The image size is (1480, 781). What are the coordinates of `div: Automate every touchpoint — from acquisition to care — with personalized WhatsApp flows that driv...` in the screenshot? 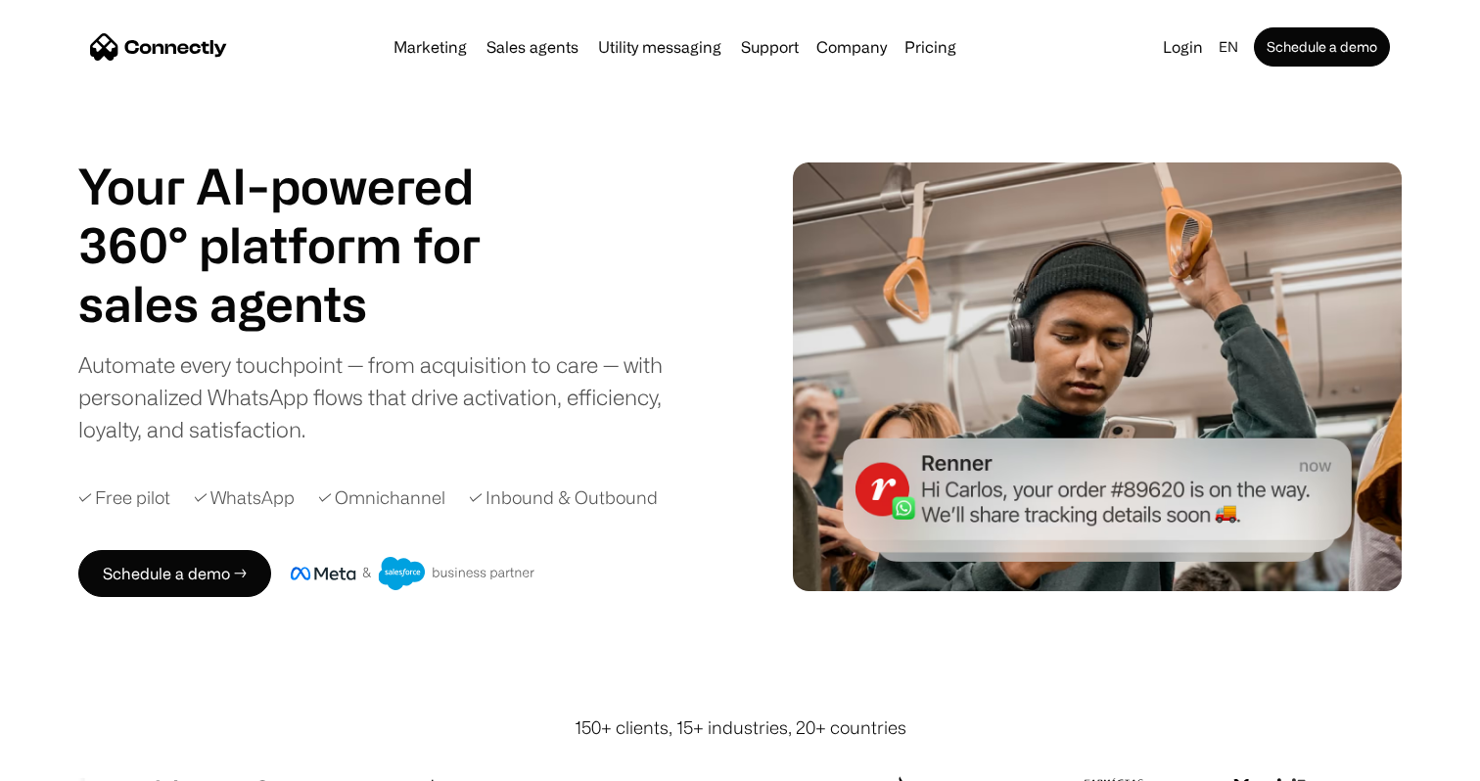 It's located at (387, 396).